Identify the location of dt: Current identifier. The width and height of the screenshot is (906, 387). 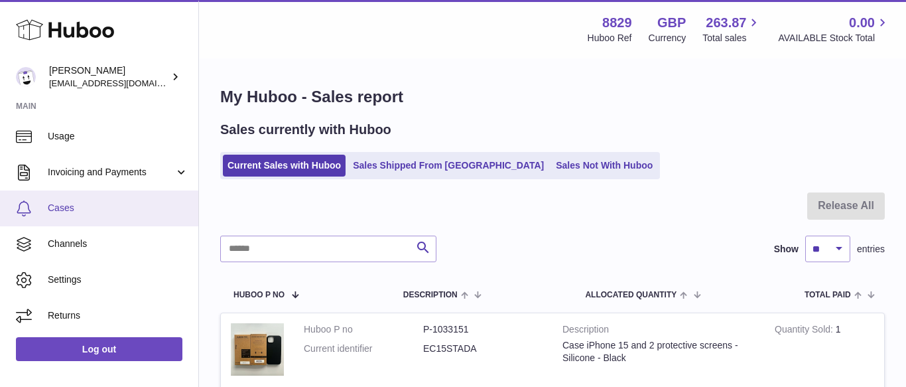
(363, 348).